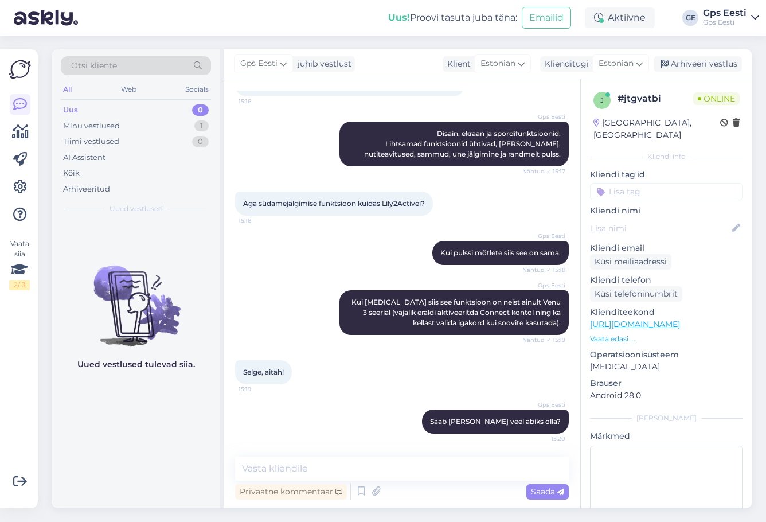  What do you see at coordinates (667, 174) in the screenshot?
I see `p: Kliendi tag'id` at bounding box center [667, 174].